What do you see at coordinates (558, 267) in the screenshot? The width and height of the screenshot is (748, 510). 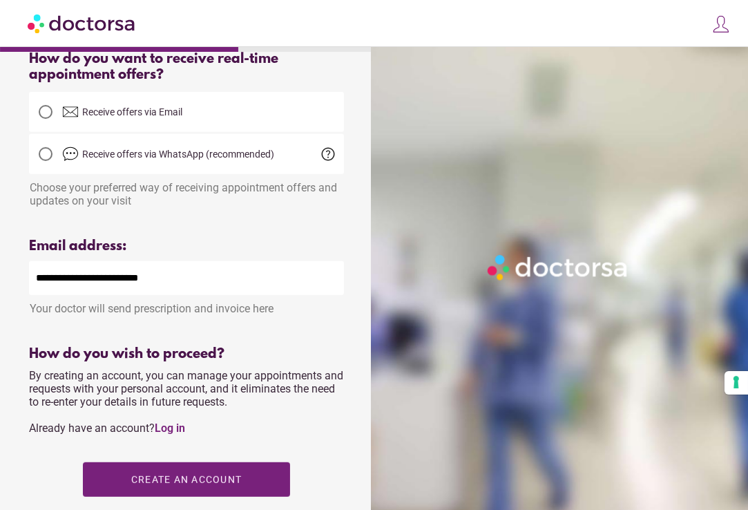 I see `img: Logo-Doctorsa-trans-White-partial-flat.png` at bounding box center [558, 267].